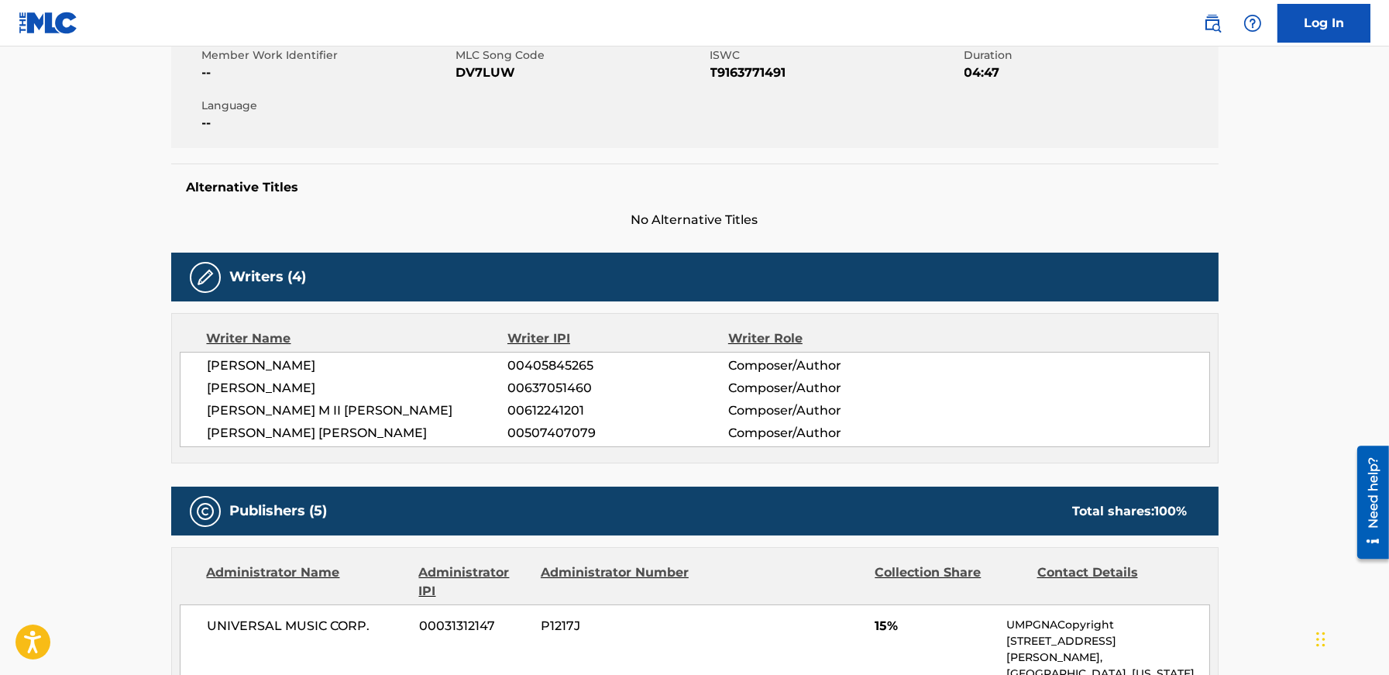 The image size is (1389, 675). Describe the element at coordinates (1089, 73) in the screenshot. I see `span: 04:47` at that location.